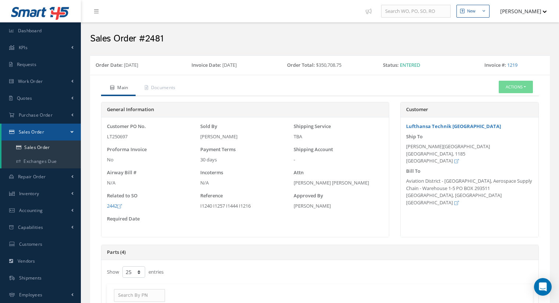  Describe the element at coordinates (31, 244) in the screenshot. I see `span: Customers` at that location.